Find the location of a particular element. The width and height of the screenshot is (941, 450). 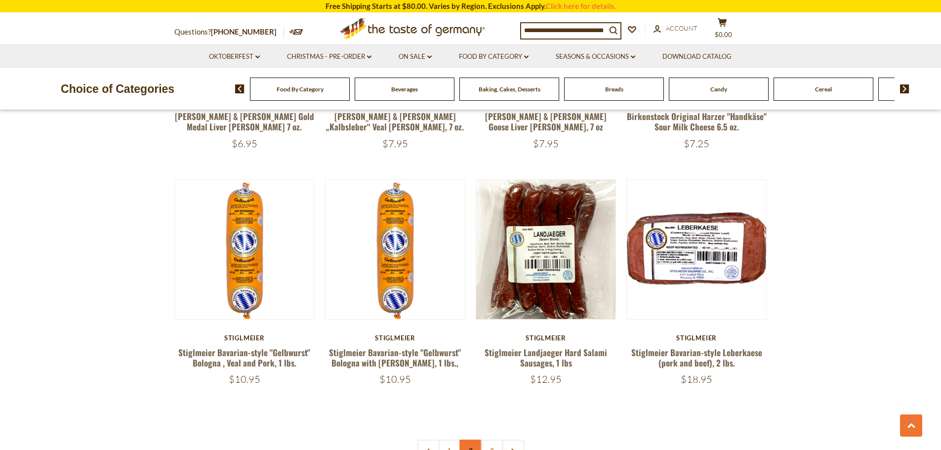

a: Seasons & Occasions is located at coordinates (595, 57).